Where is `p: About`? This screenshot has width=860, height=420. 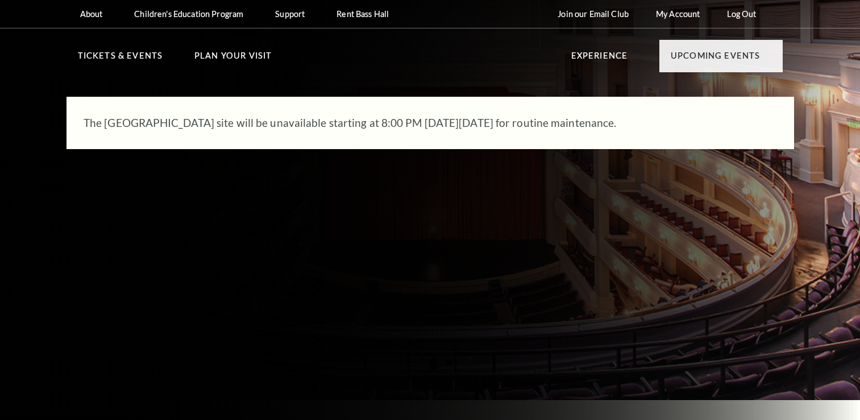 p: About is located at coordinates (92, 14).